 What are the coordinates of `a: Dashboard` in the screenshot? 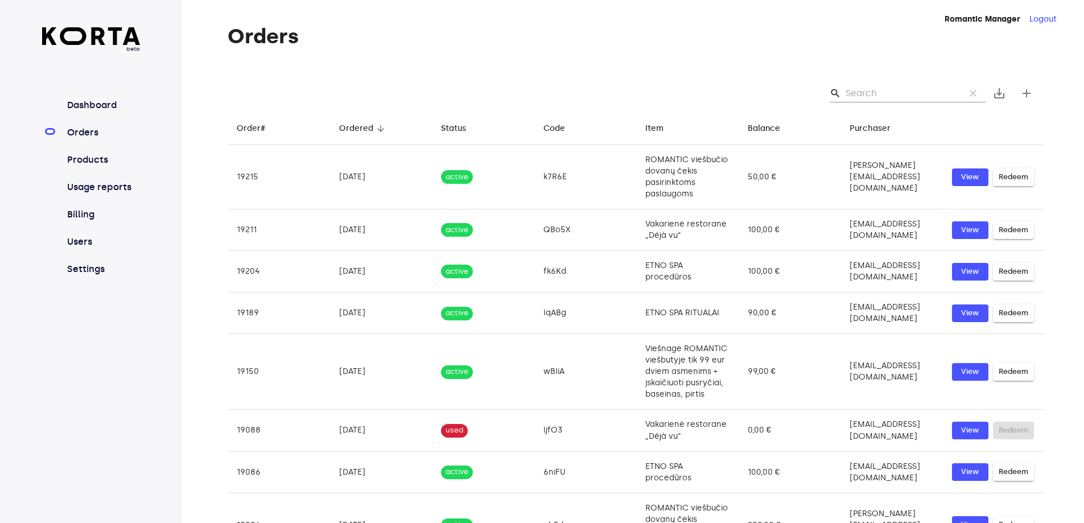 It's located at (102, 105).